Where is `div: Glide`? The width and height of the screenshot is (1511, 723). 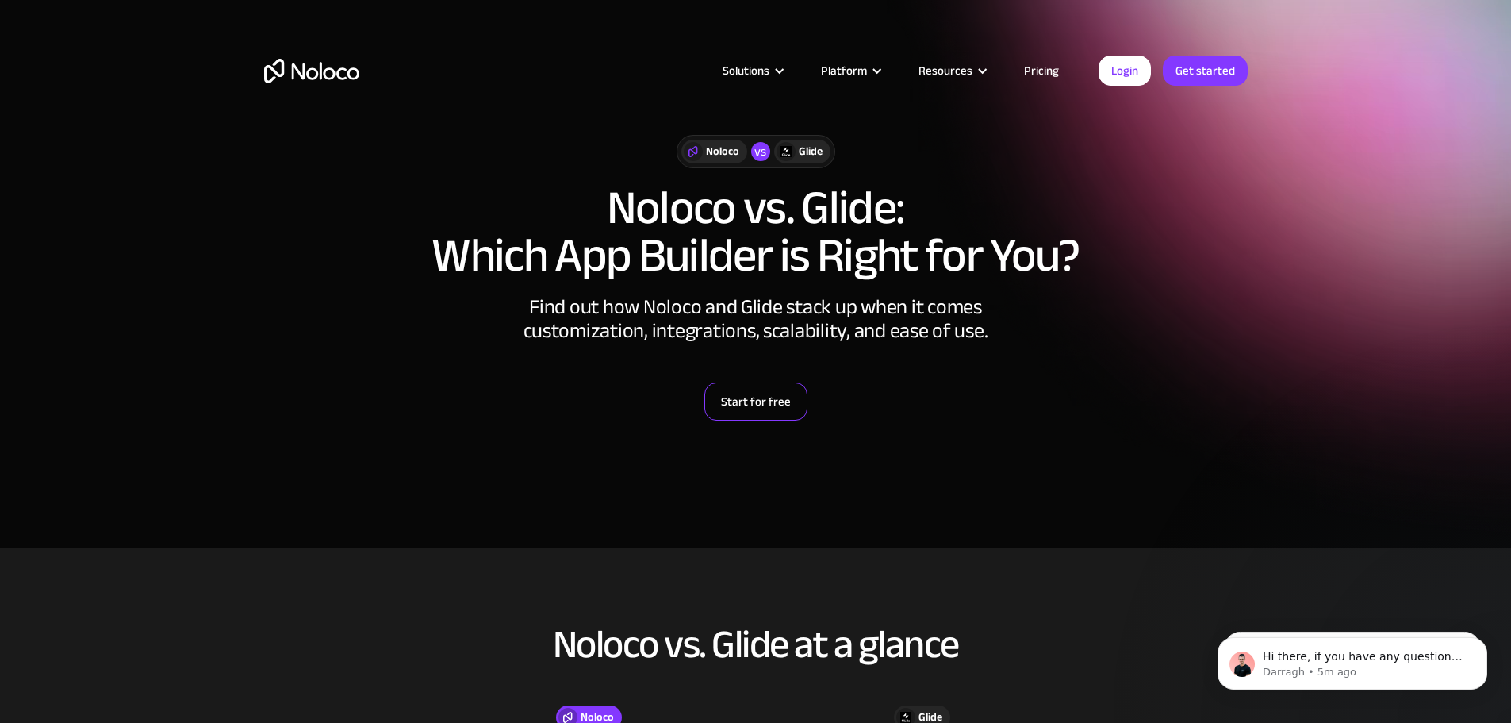
div: Glide is located at coordinates (811, 152).